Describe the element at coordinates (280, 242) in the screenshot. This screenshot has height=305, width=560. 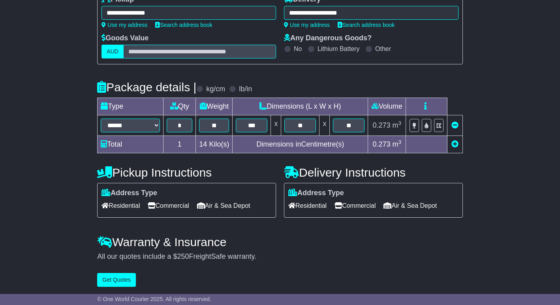
I see `h4: Warranty & Insurance` at that location.